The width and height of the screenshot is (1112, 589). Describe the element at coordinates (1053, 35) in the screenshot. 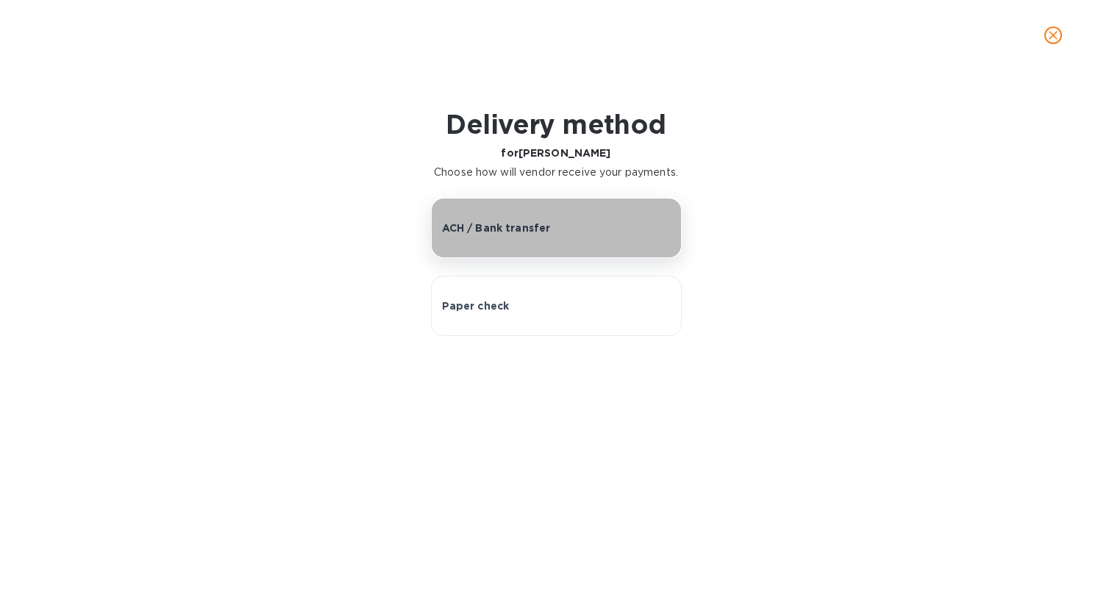

I see `button: close` at that location.